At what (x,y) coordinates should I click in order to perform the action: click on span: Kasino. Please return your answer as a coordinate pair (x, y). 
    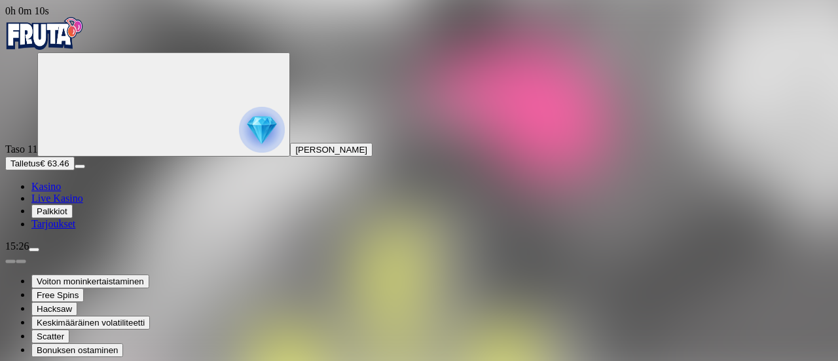
    Looking at the image, I should click on (46, 186).